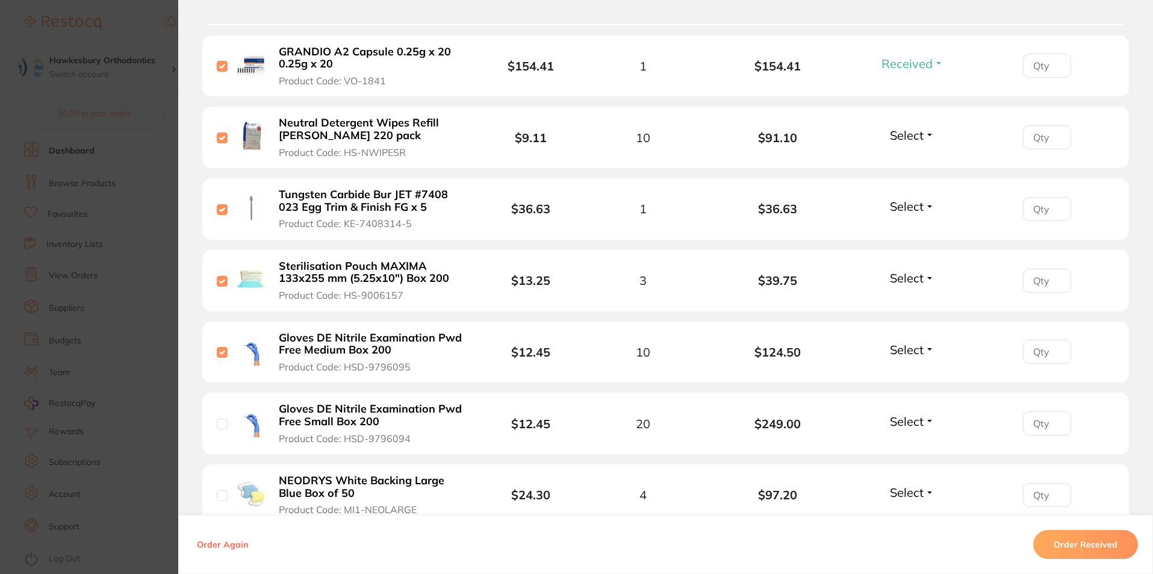  I want to click on button: GRANDIO A2 Capsule 0.25g x 20 0.25g x 20 Product Code: VO-1841, so click(372, 66).